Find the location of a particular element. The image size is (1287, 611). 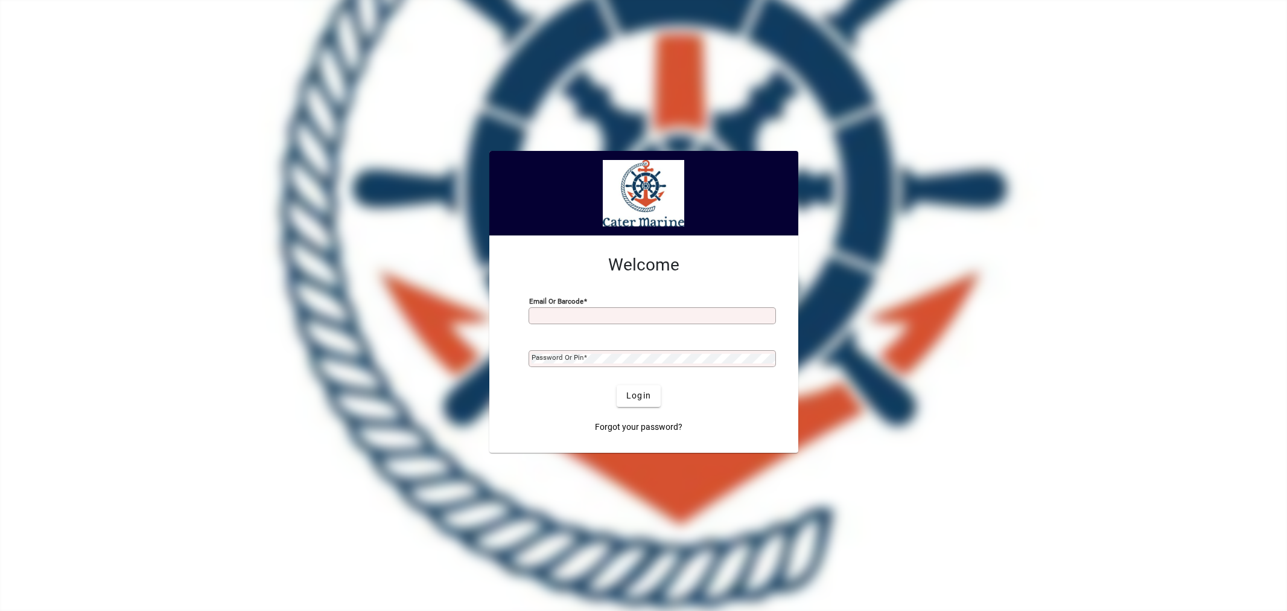

mat-label: Password or Pin is located at coordinates (557, 357).